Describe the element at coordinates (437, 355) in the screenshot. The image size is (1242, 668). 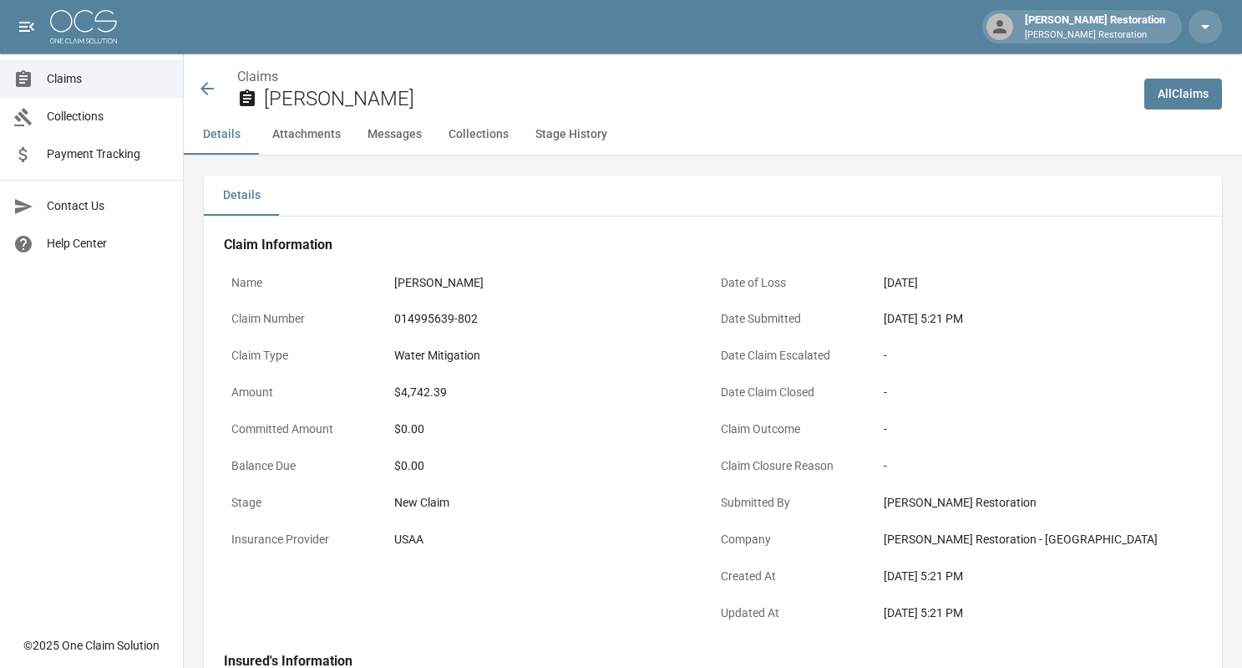
I see `div: Water Mitigation` at that location.